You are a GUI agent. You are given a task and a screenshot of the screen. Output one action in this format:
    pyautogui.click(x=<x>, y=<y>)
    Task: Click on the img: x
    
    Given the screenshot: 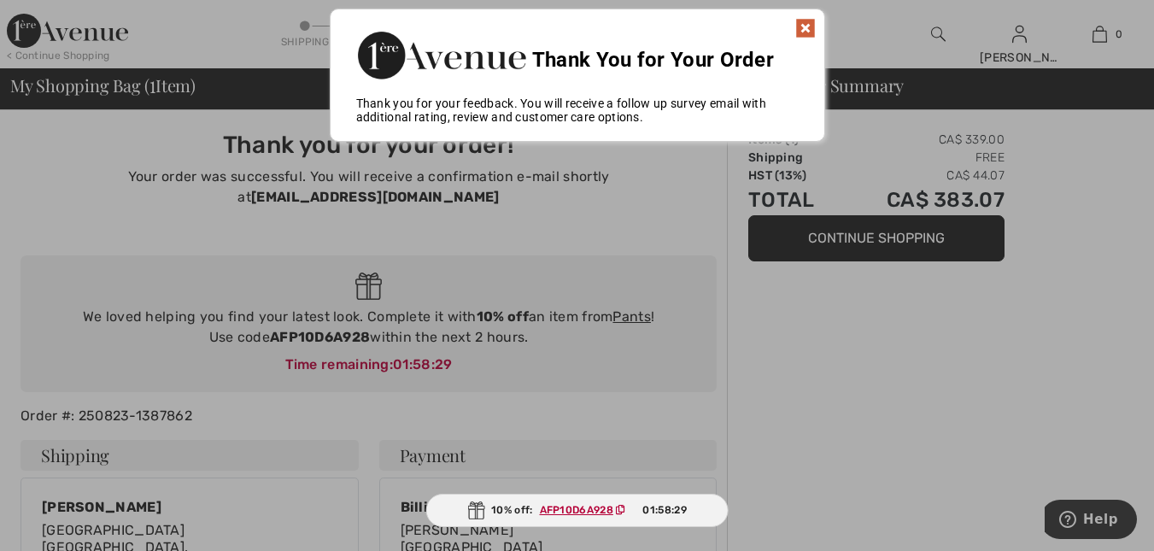 What is the action you would take?
    pyautogui.click(x=806, y=28)
    